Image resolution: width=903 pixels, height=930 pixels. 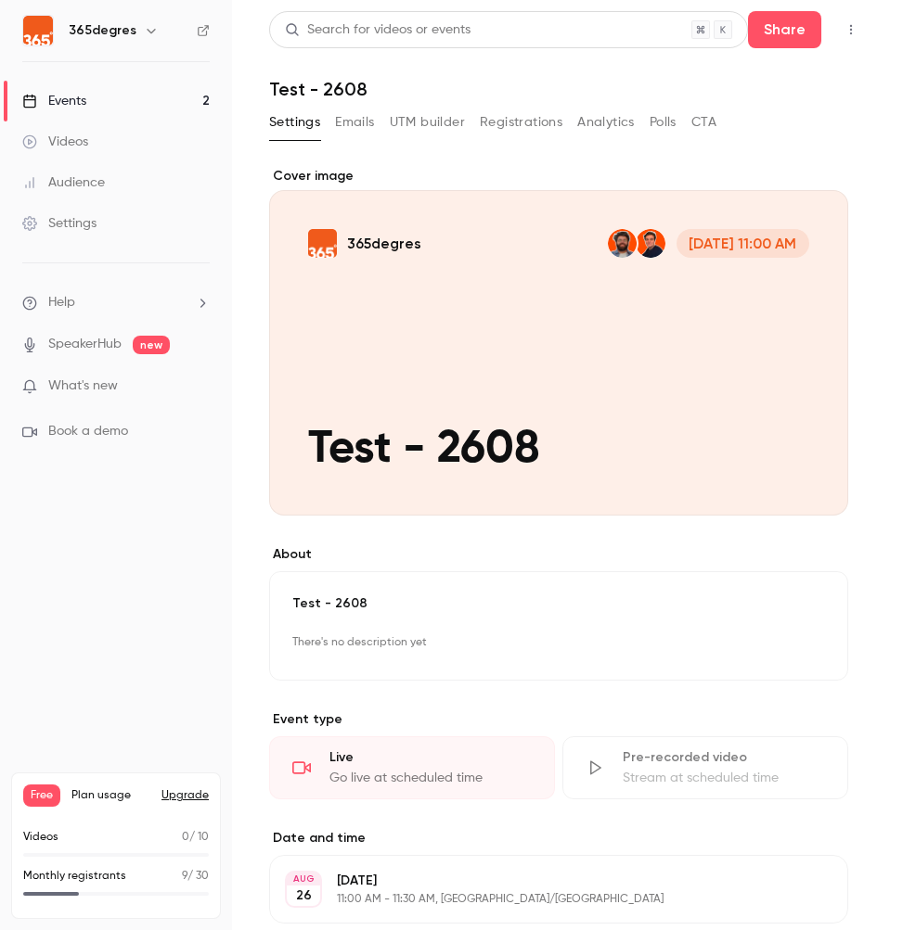 I want to click on div: AUG, so click(x=303, y=879).